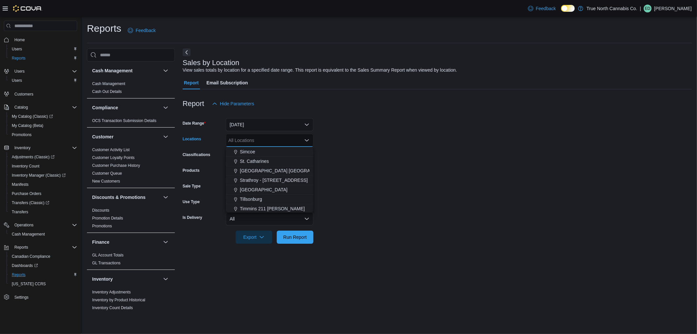 Image resolution: width=697 pixels, height=334 pixels. Describe the element at coordinates (192, 186) in the screenshot. I see `label: Sale Type` at that location.